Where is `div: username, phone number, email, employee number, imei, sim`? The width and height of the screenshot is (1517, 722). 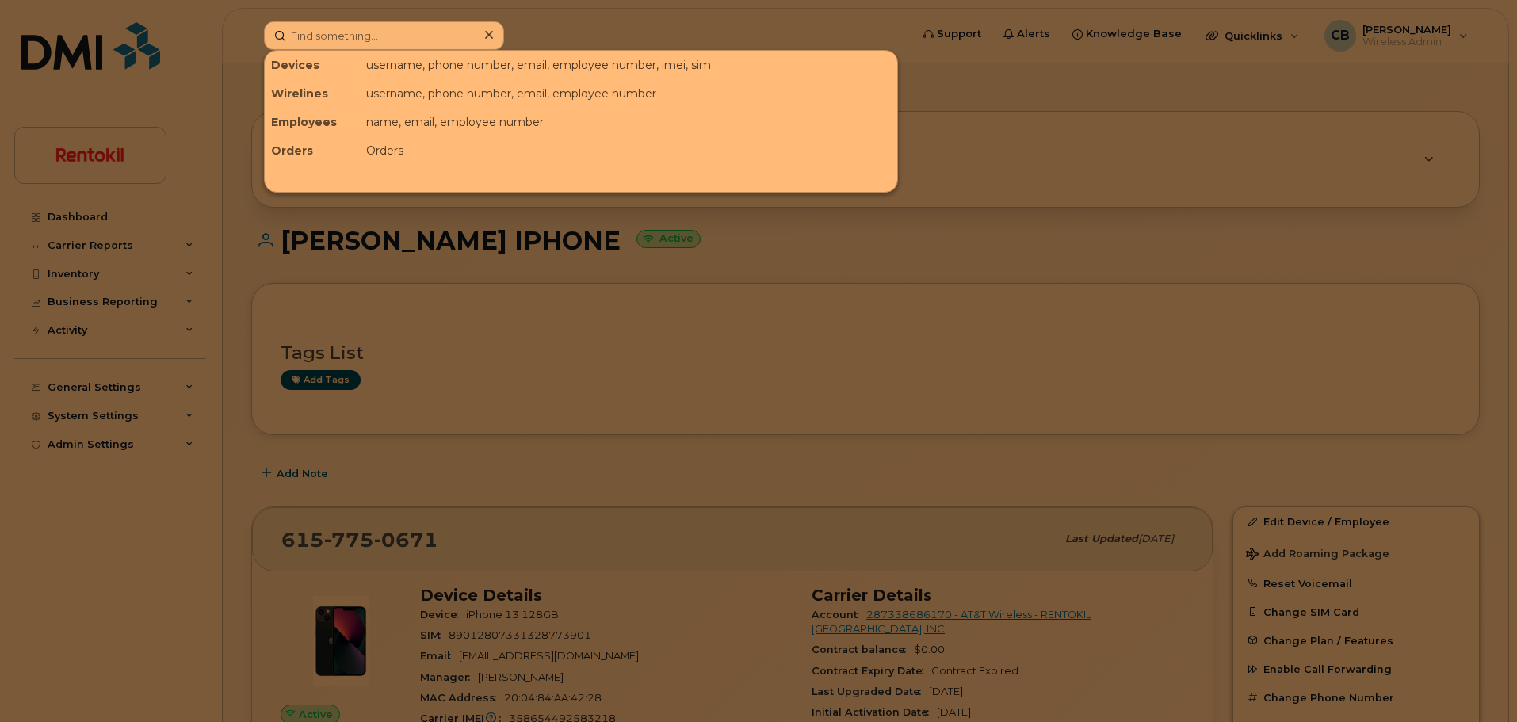 div: username, phone number, email, employee number, imei, sim is located at coordinates (629, 65).